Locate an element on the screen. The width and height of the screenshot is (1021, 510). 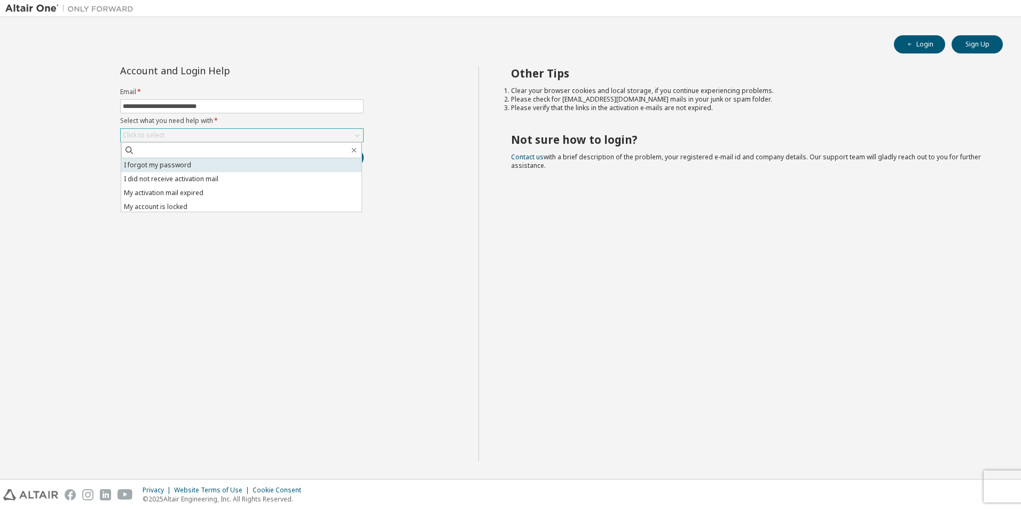
div: Cookie Consent is located at coordinates (280, 490).